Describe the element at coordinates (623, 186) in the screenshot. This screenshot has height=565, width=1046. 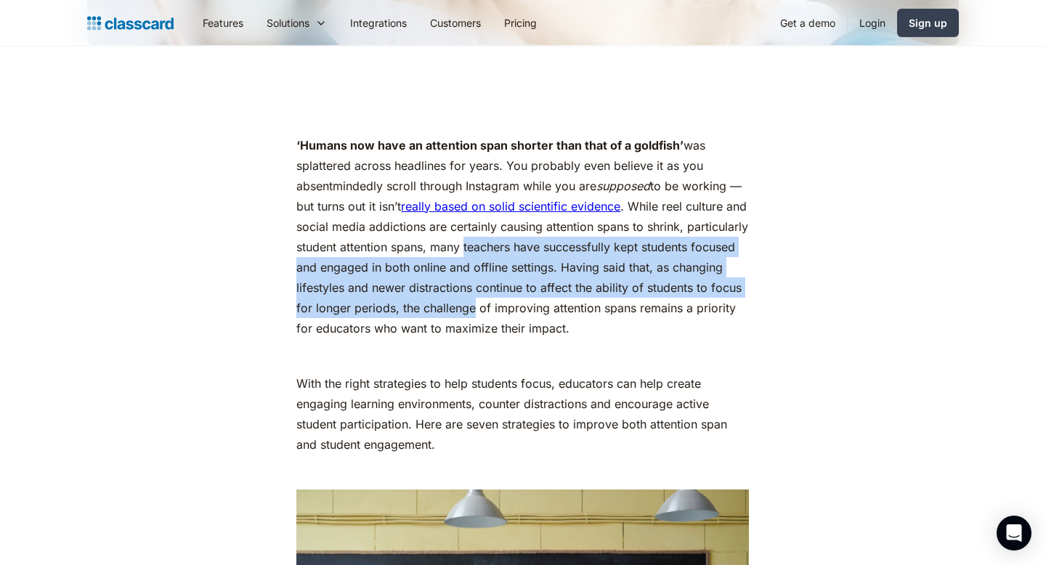
I see `em: supposed` at that location.